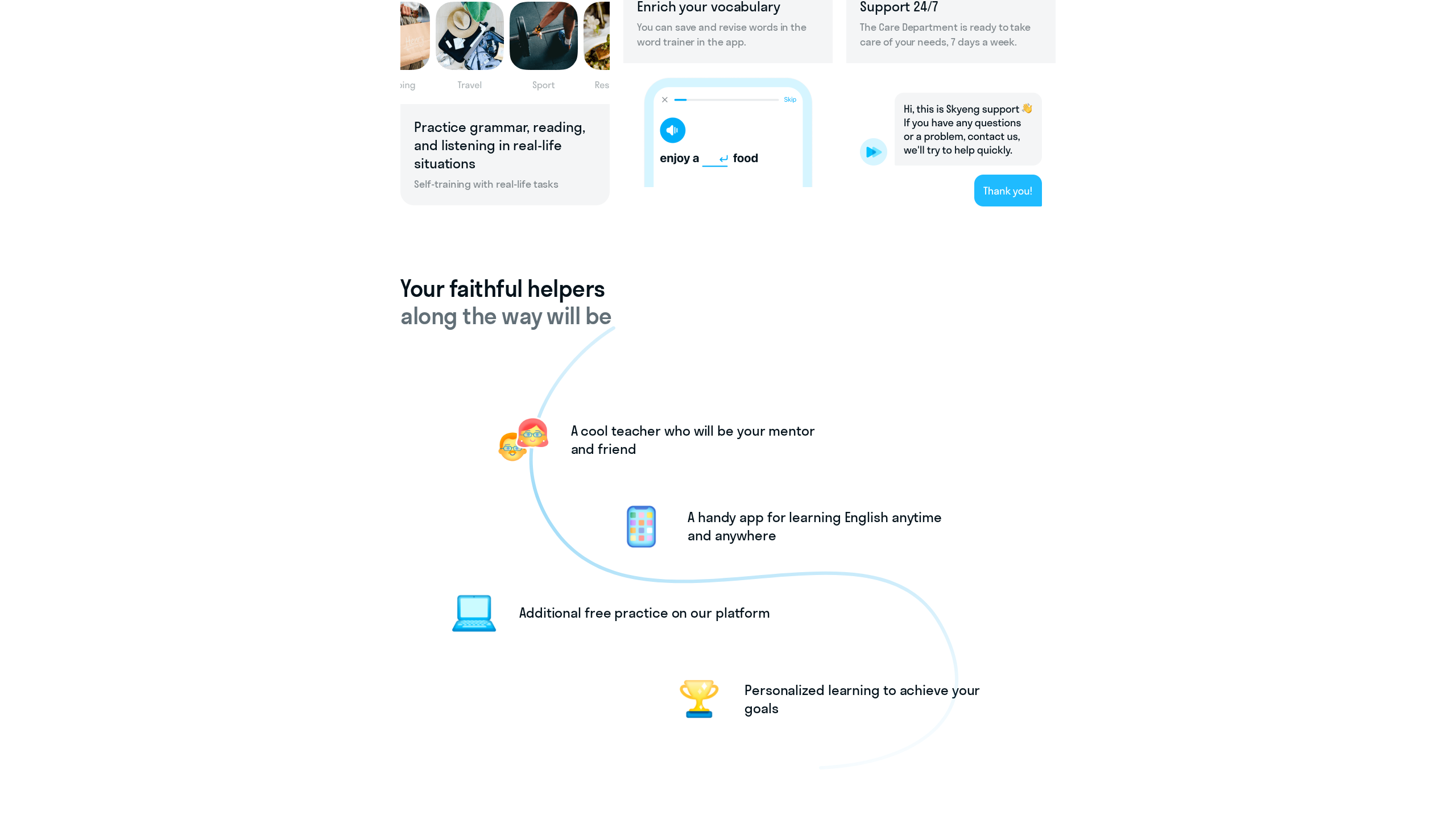  Describe the element at coordinates (951, 142) in the screenshot. I see `img: support` at that location.